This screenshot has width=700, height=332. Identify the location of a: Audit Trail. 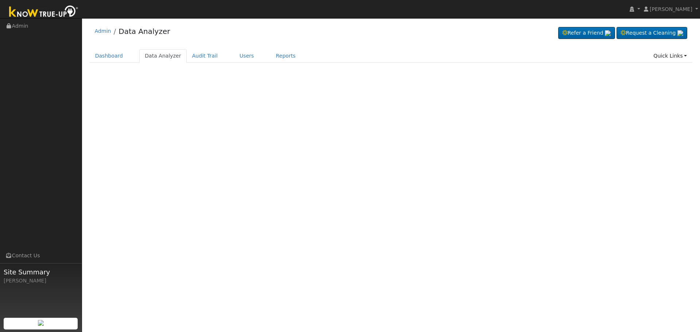
(205, 56).